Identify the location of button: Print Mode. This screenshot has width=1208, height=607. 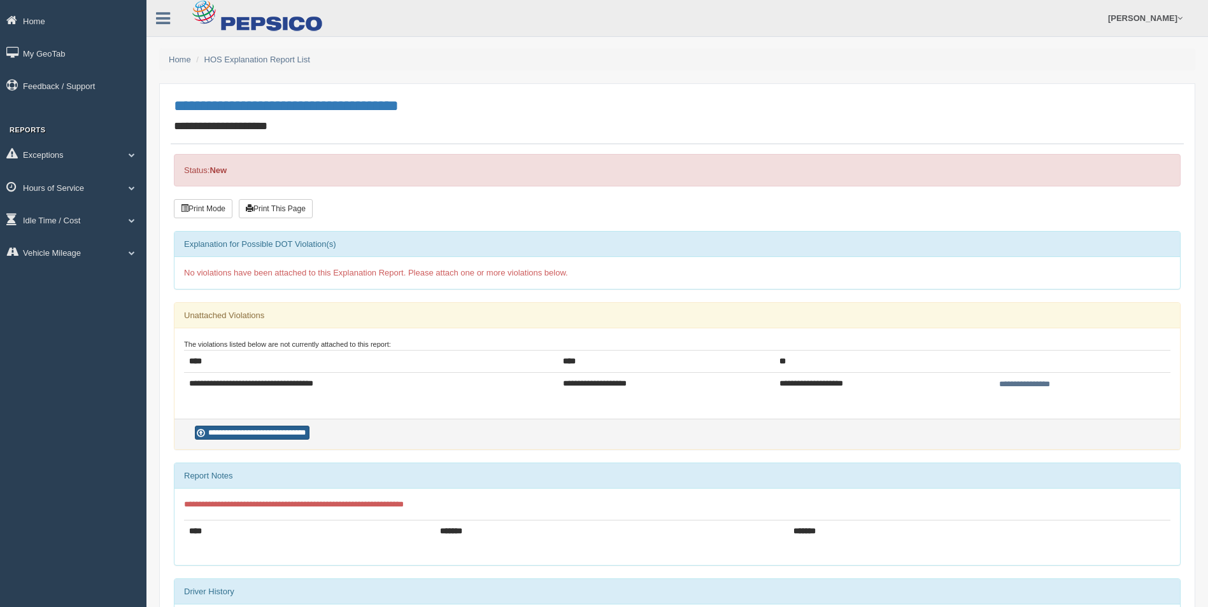
(203, 209).